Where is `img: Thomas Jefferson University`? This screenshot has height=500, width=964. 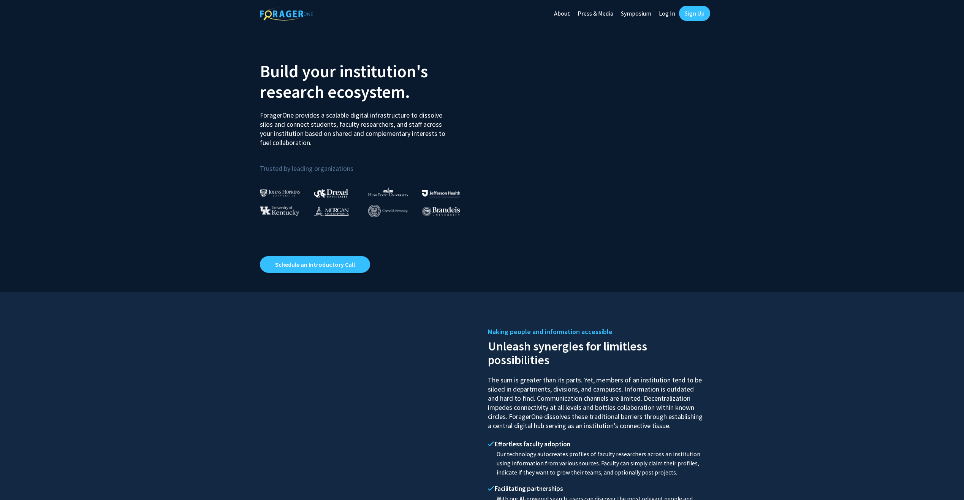
img: Thomas Jefferson University is located at coordinates (441, 193).